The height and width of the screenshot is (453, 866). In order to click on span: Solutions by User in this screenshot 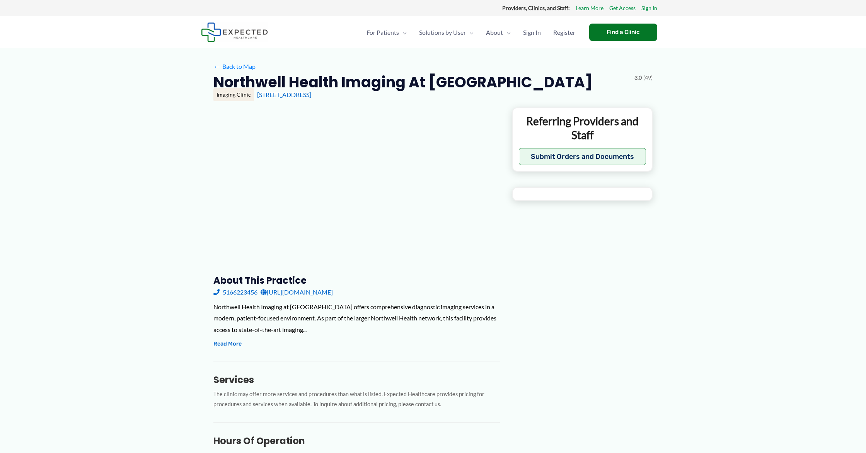, I will do `click(442, 32)`.